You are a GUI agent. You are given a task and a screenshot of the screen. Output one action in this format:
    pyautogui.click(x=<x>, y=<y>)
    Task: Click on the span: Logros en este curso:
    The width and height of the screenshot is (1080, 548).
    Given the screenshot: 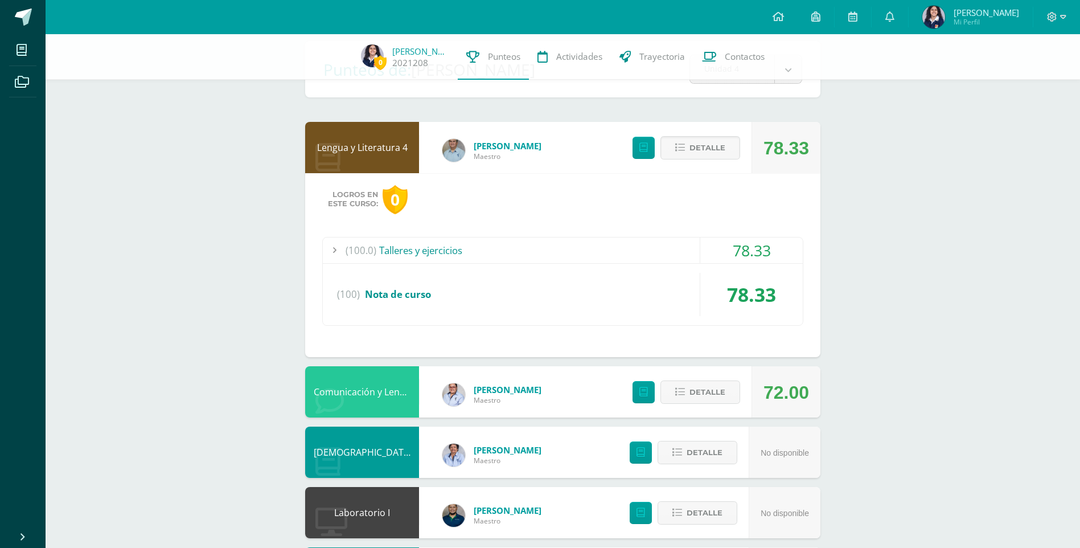 What is the action you would take?
    pyautogui.click(x=353, y=199)
    